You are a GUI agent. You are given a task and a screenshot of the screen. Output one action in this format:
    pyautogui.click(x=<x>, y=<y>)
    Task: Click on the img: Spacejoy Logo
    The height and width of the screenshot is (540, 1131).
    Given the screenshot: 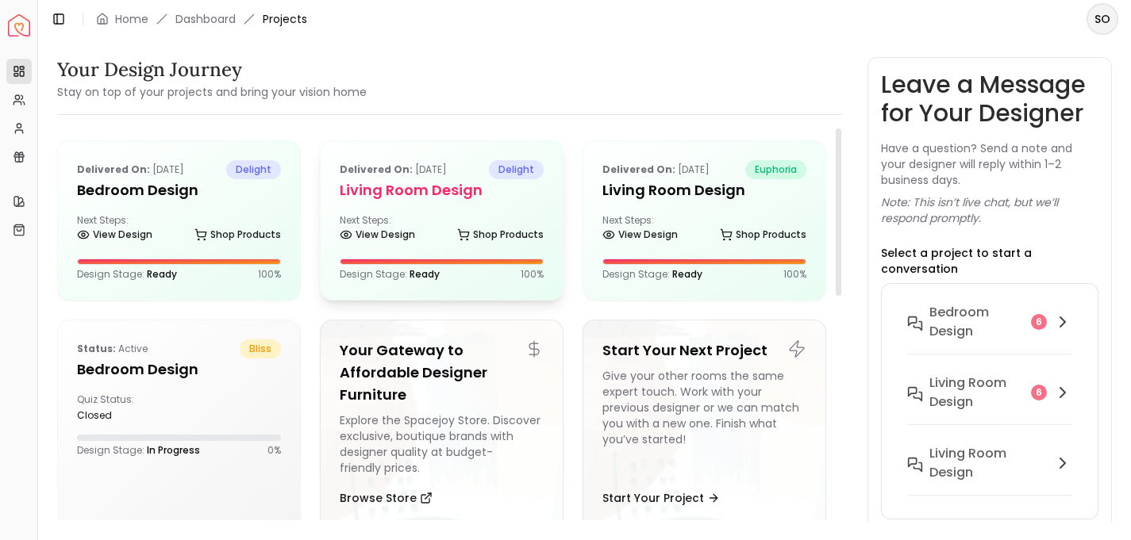 What is the action you would take?
    pyautogui.click(x=19, y=25)
    